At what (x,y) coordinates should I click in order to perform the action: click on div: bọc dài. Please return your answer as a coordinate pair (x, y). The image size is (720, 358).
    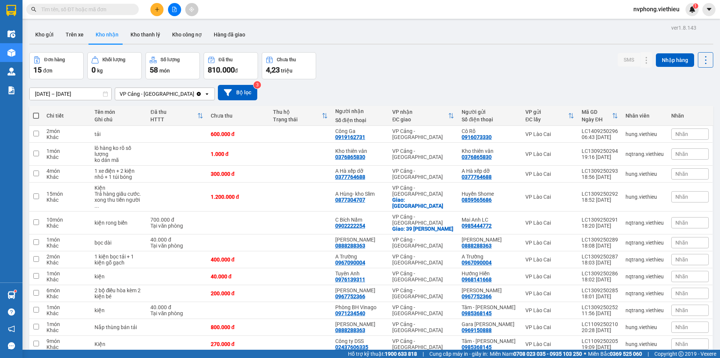
    Looking at the image, I should click on (119, 242).